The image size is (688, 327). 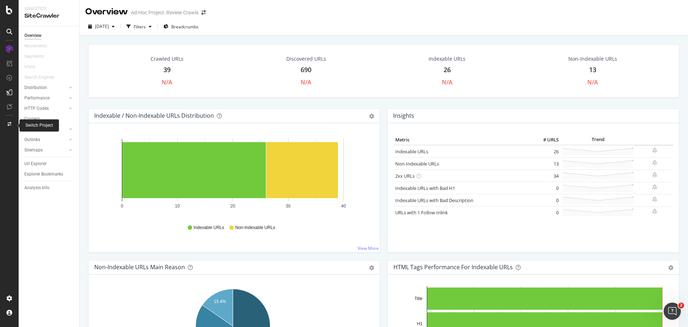 I want to click on div: Filters, so click(x=140, y=27).